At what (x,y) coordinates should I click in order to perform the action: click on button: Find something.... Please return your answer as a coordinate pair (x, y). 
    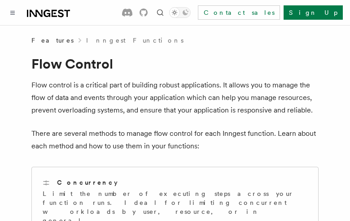
    Looking at the image, I should click on (160, 13).